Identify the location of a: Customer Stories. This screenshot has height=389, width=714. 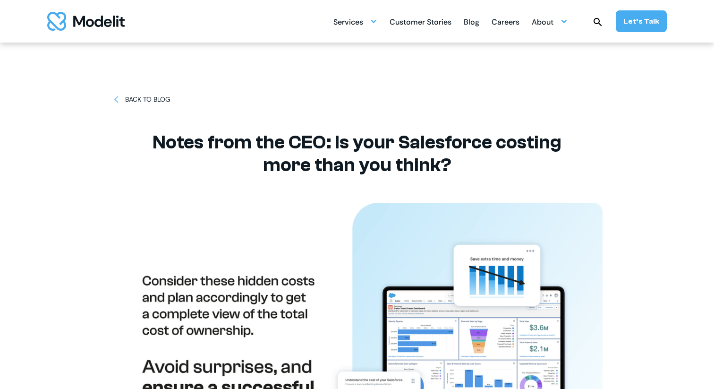
(420, 21).